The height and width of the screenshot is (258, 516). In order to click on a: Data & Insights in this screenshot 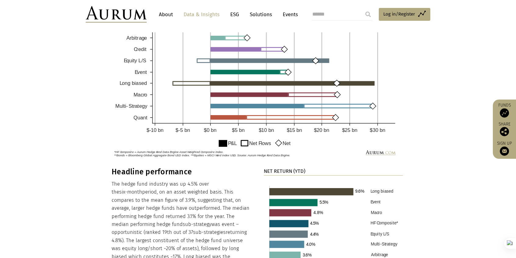, I will do `click(202, 14)`.